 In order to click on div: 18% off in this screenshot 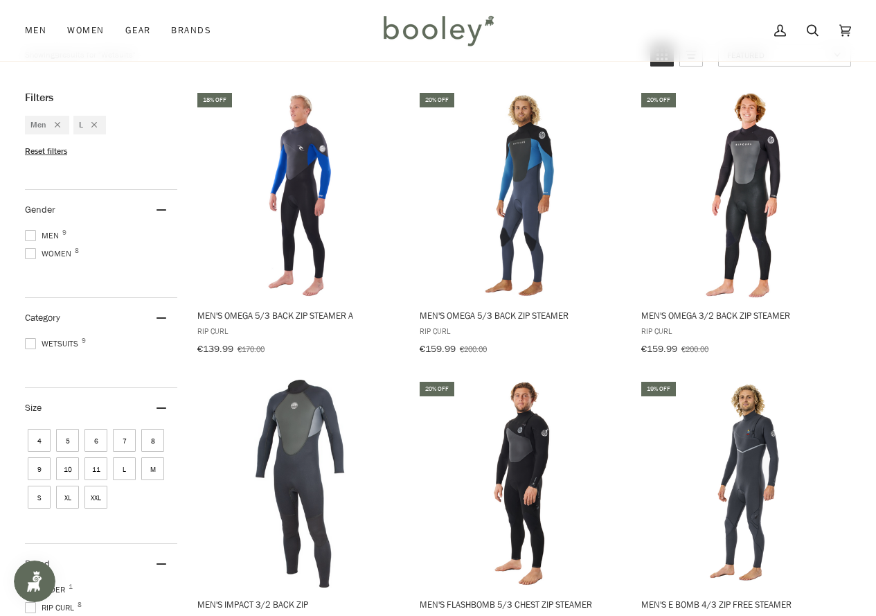, I will do `click(215, 100)`.